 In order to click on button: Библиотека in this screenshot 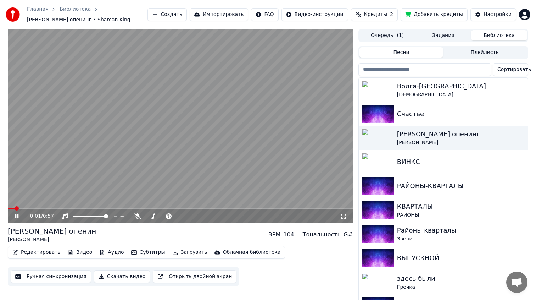, I will do `click(499, 35)`.